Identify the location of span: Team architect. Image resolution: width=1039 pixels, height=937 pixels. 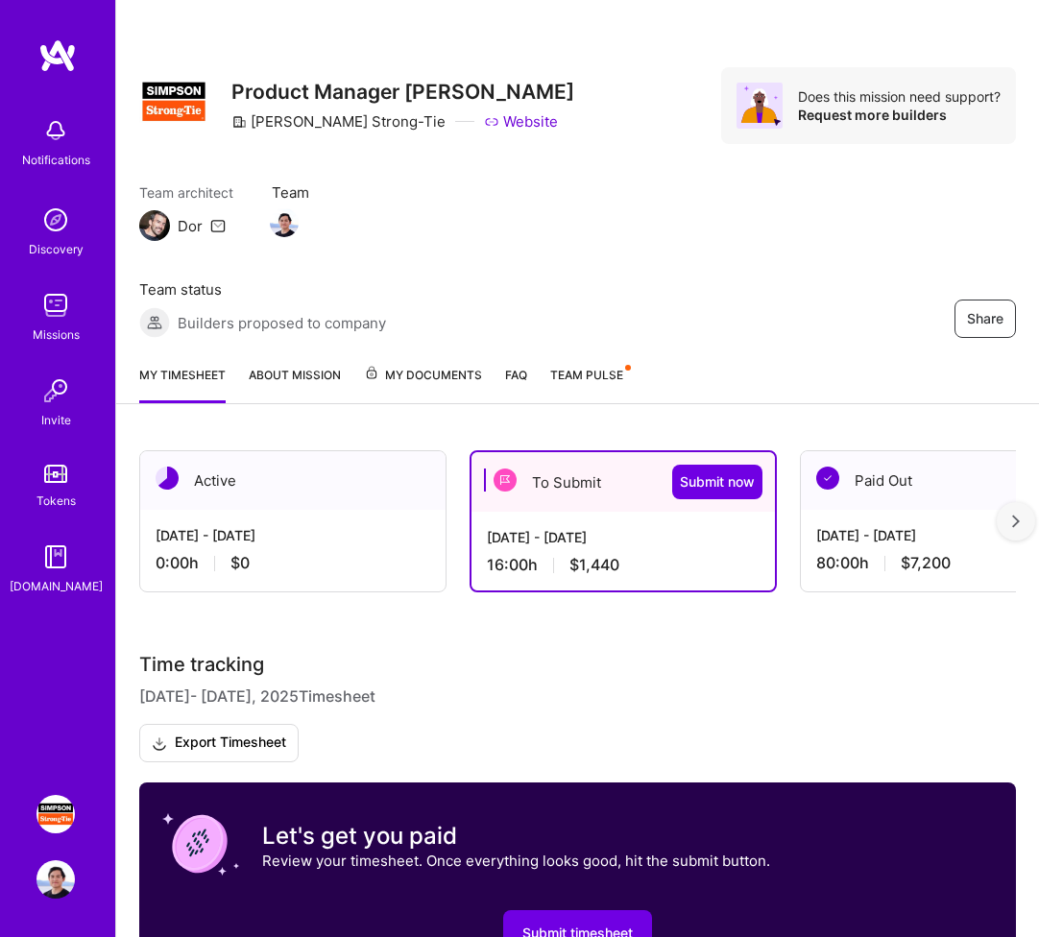
(186, 192).